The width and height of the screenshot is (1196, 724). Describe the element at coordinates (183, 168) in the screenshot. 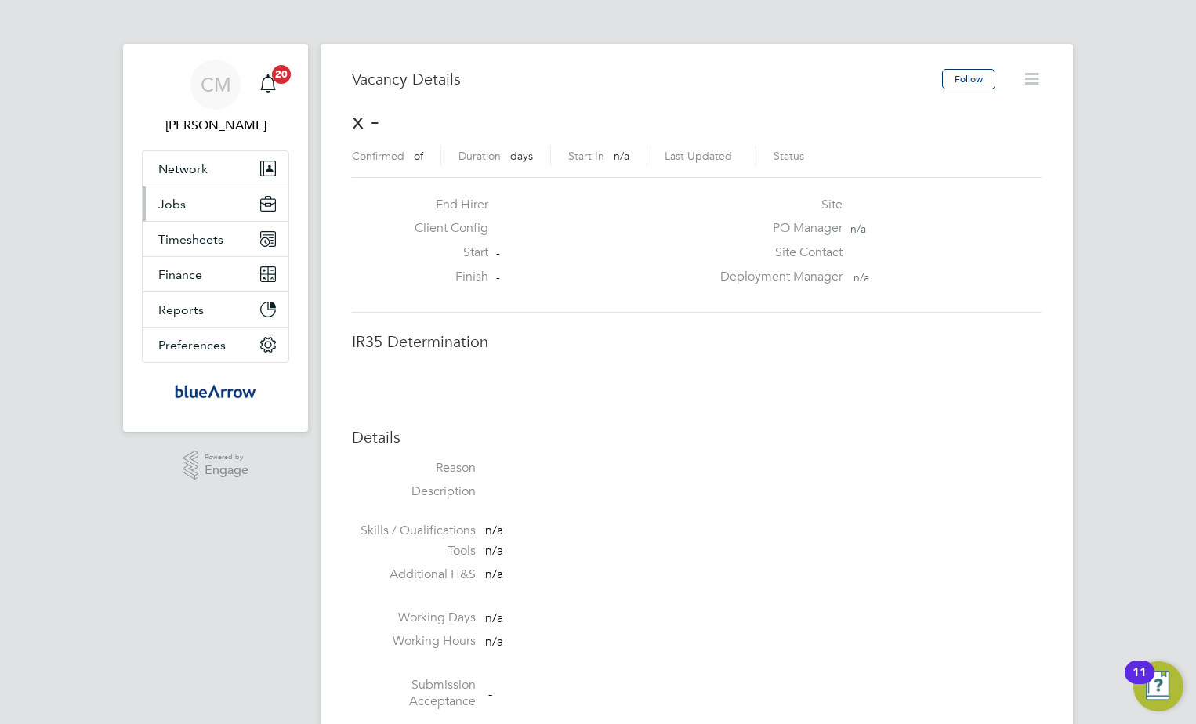

I see `span: Network` at that location.